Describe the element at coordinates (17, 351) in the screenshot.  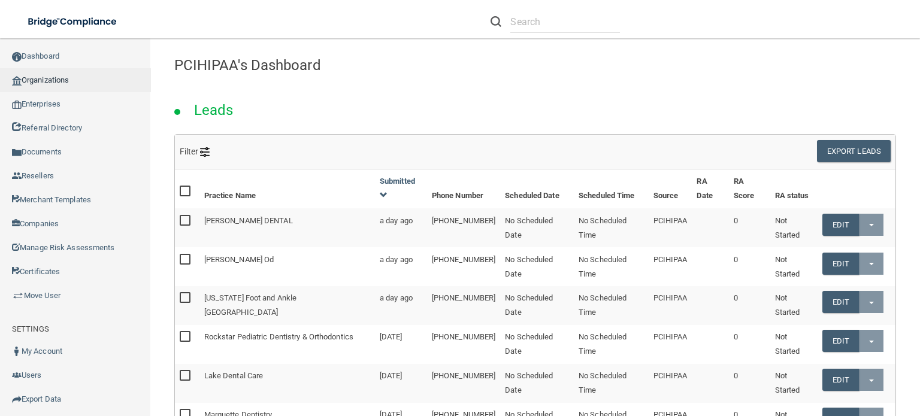
I see `img: ic_user_dark.df1a06c3.png` at that location.